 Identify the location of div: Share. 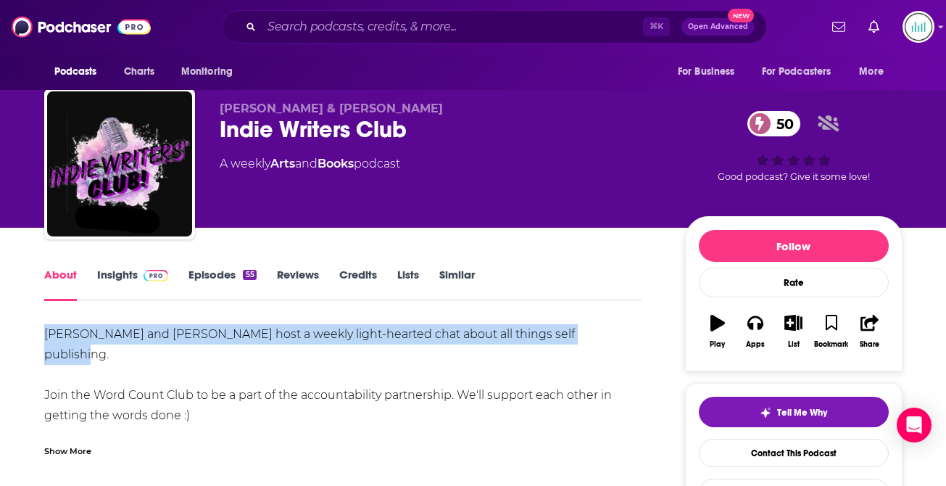
(870, 345).